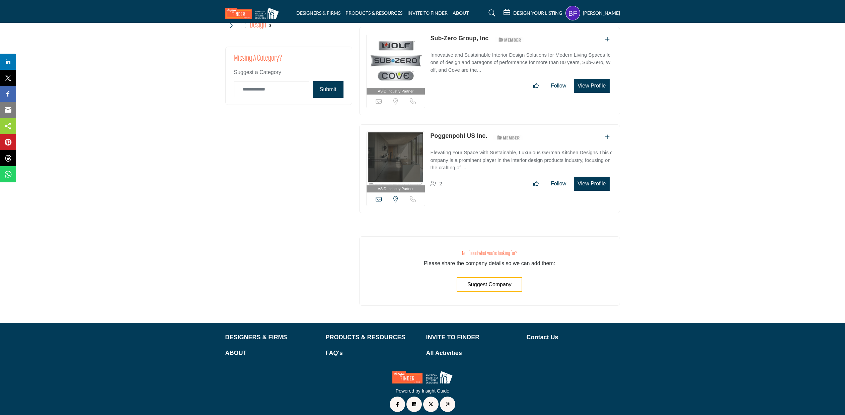 This screenshot has width=845, height=415. Describe the element at coordinates (423, 377) in the screenshot. I see `img: No Site Logo` at that location.